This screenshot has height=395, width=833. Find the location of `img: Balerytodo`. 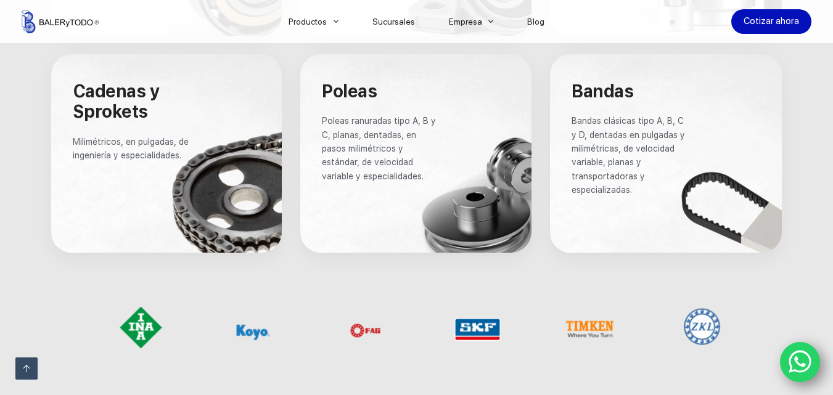

img: Balerytodo is located at coordinates (60, 22).